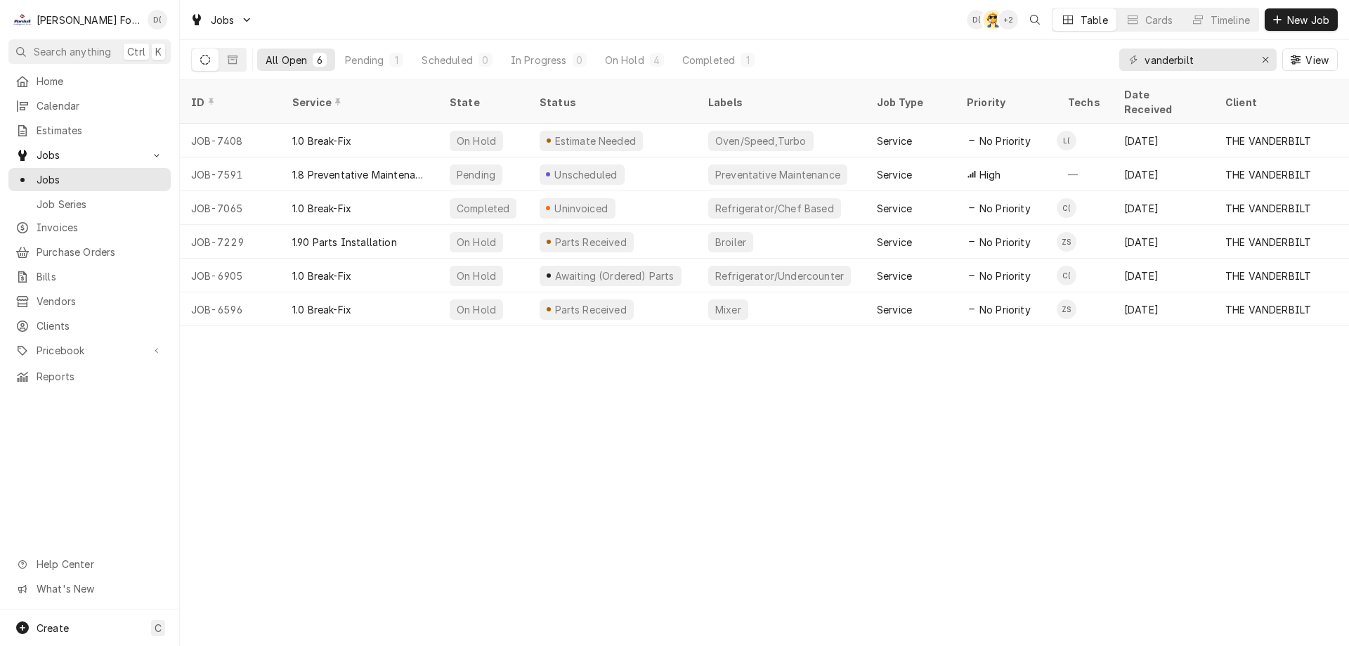 The width and height of the screenshot is (1349, 646). What do you see at coordinates (89, 301) in the screenshot?
I see `a: Vendors` at bounding box center [89, 301].